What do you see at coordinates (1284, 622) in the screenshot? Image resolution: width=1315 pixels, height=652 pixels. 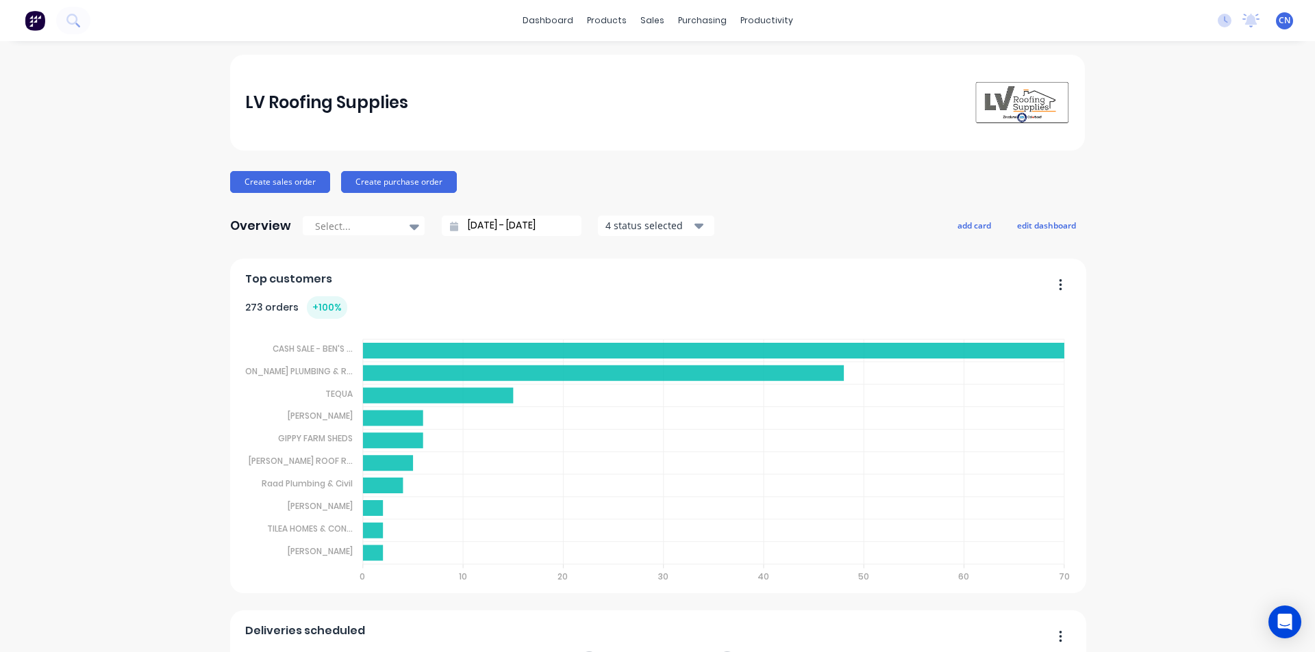 I see `div: Open Intercom Messenger` at bounding box center [1284, 622].